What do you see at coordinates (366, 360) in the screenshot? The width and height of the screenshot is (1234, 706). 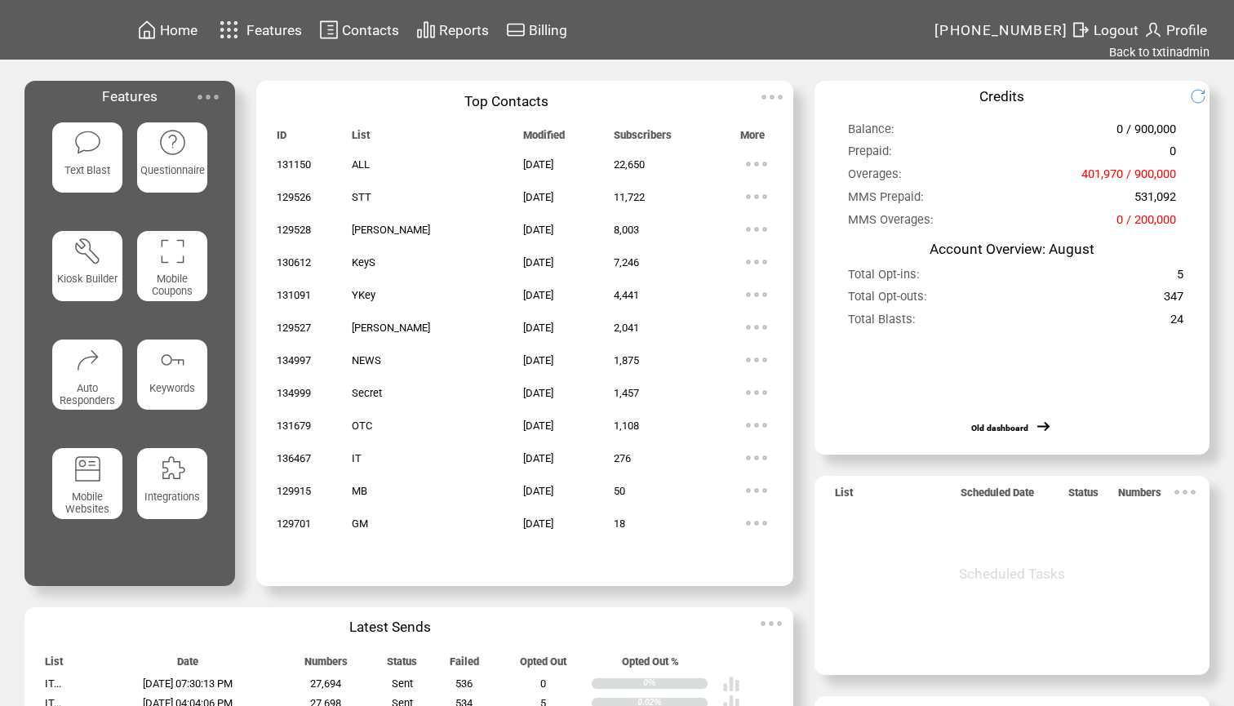 I see `span: NEWS` at bounding box center [366, 360].